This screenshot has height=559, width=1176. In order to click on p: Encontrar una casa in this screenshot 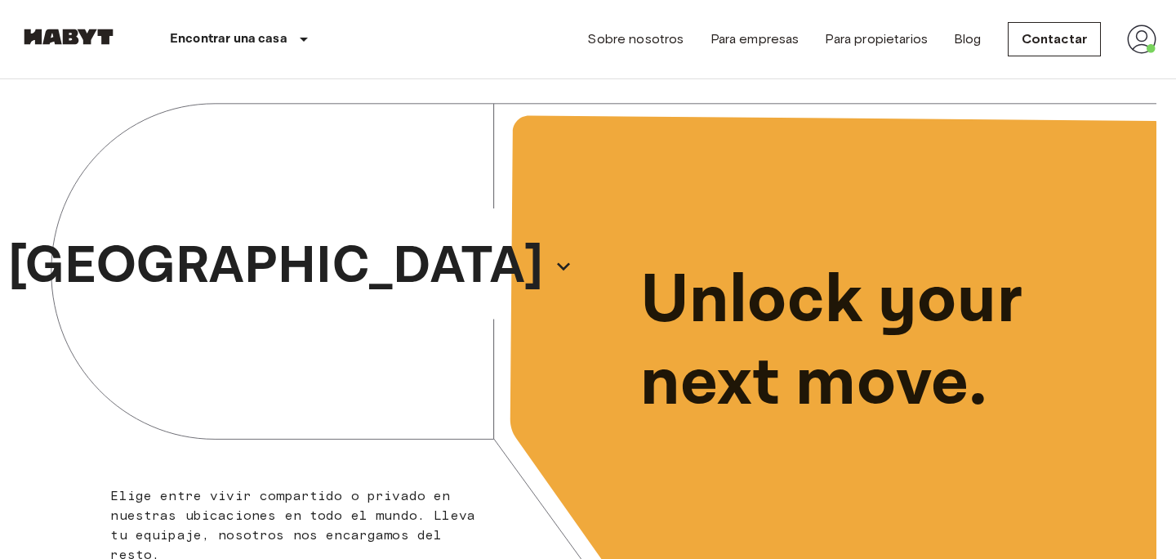, I will do `click(229, 39)`.